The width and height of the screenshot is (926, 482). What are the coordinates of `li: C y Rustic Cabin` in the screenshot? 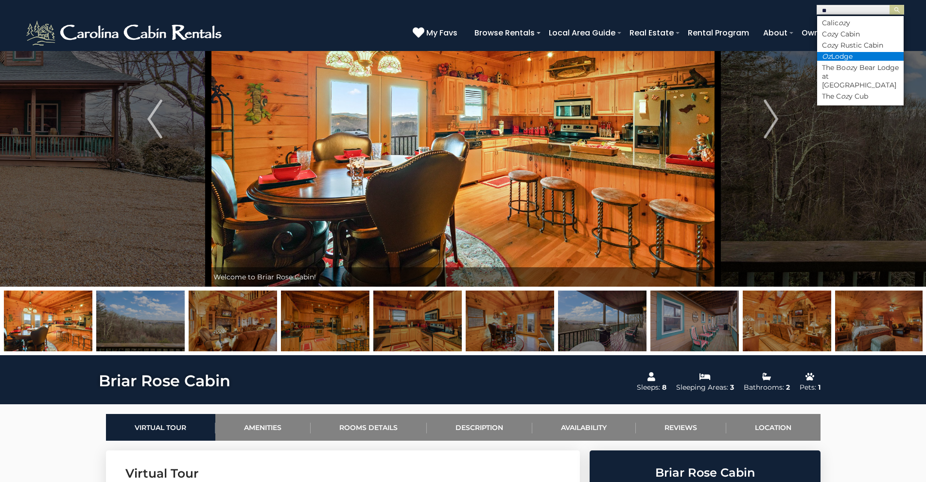 It's located at (861, 45).